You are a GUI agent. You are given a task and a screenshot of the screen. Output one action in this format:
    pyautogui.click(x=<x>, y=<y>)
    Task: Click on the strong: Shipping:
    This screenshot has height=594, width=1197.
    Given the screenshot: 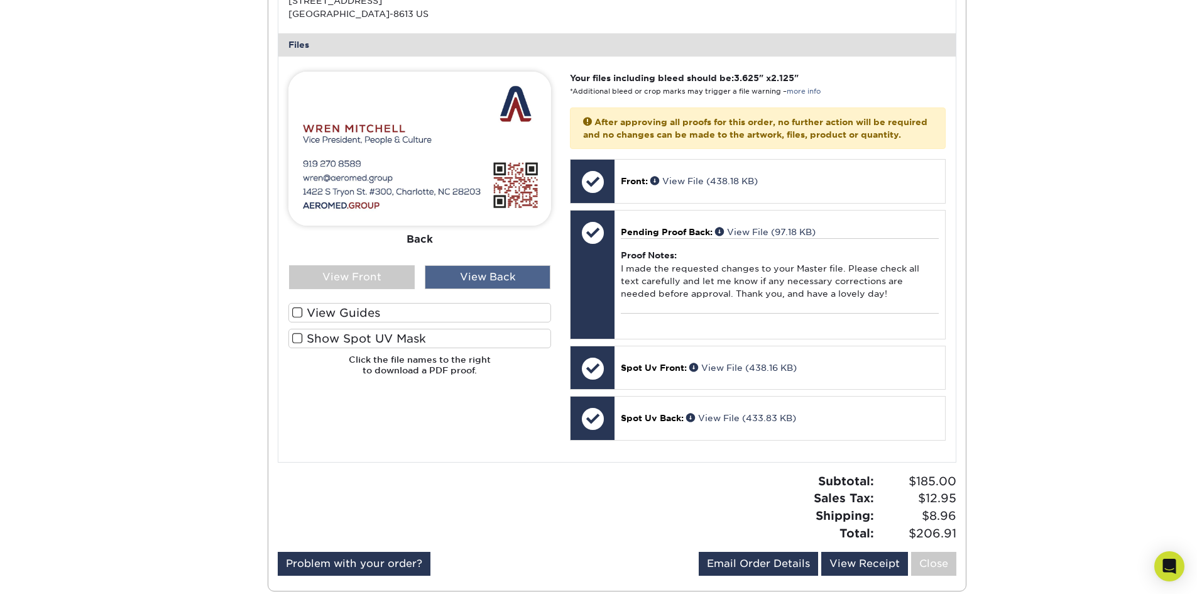 What is the action you would take?
    pyautogui.click(x=844, y=515)
    